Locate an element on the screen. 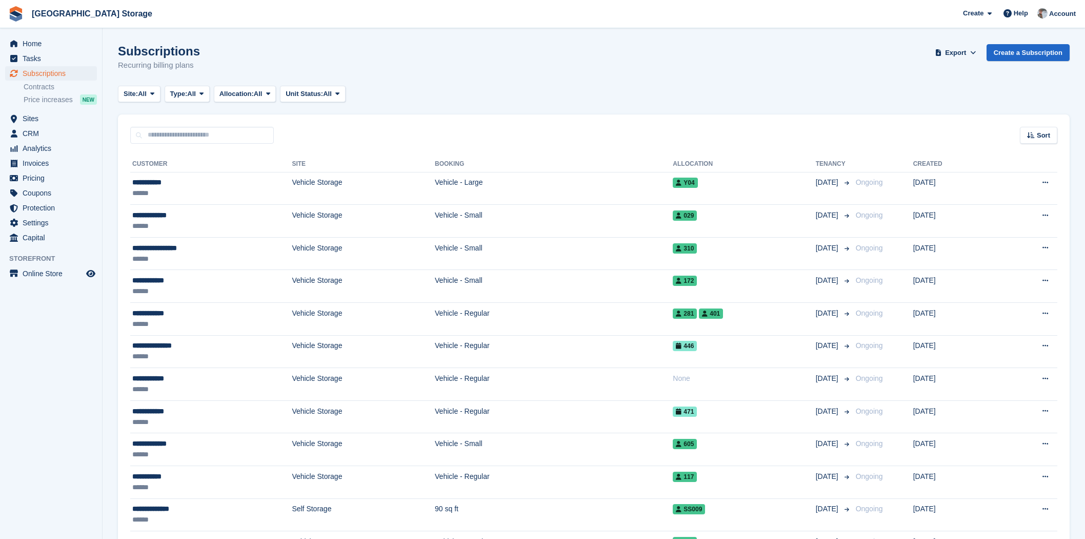 The height and width of the screenshot is (539, 1085). td: 90 sq ft is located at coordinates (554, 514).